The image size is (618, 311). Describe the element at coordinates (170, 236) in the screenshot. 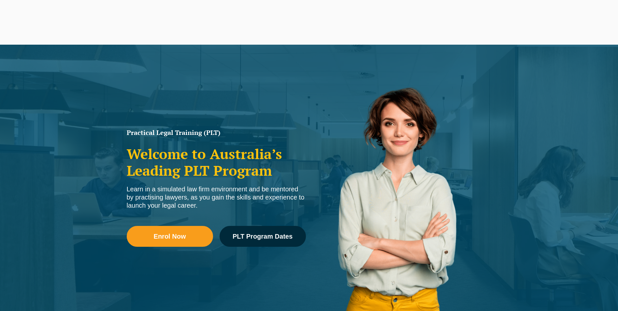

I see `span: Enrol Now` at that location.